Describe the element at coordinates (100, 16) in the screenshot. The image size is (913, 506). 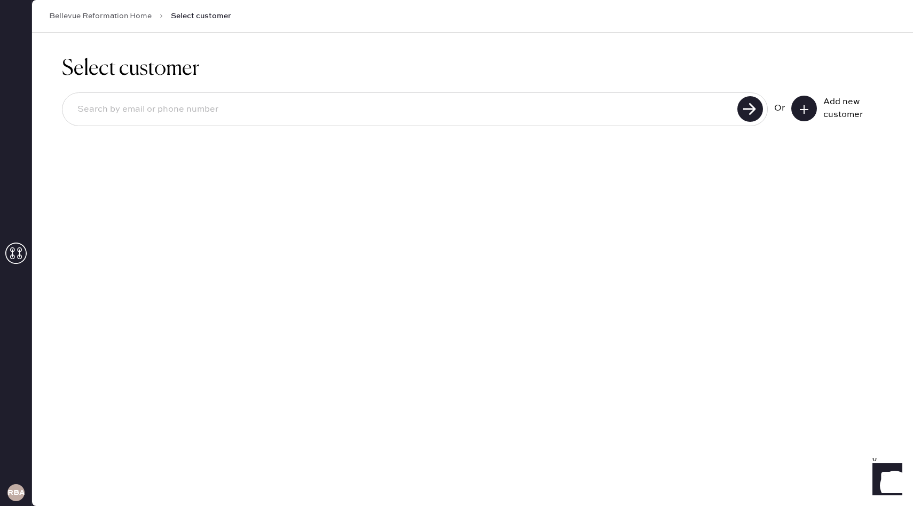
I see `a: Bellevue Reformation Home` at that location.